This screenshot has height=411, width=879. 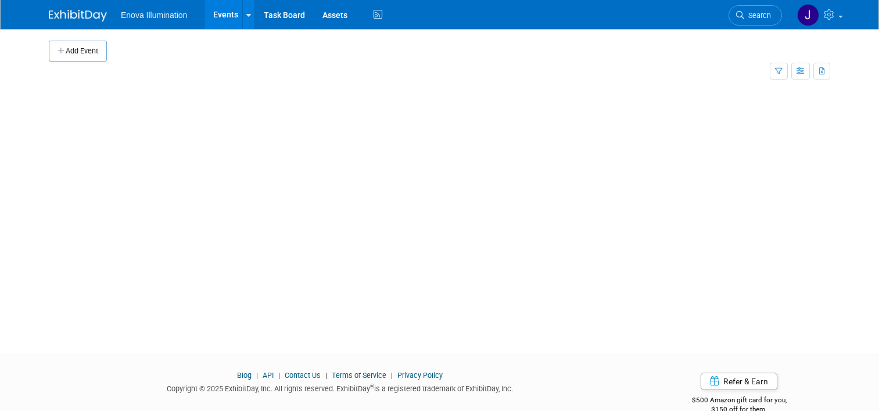 What do you see at coordinates (359, 375) in the screenshot?
I see `a: Terms of Service` at bounding box center [359, 375].